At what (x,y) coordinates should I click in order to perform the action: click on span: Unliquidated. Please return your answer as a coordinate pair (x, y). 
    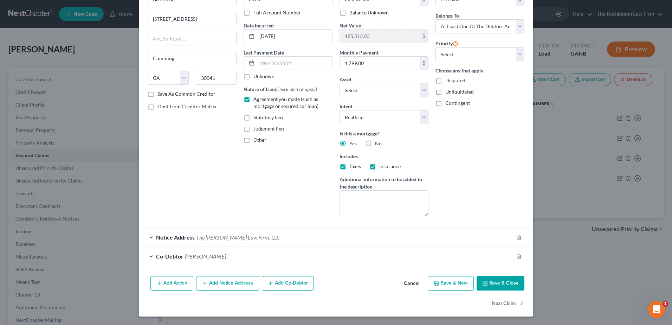
    Looking at the image, I should click on (459, 91).